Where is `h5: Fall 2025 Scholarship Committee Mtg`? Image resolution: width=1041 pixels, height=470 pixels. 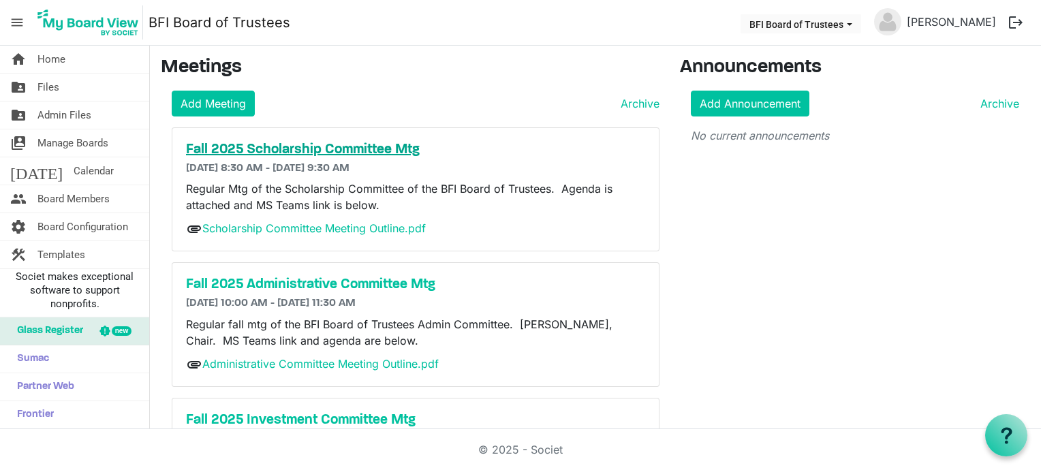
h5: Fall 2025 Scholarship Committee Mtg is located at coordinates (415, 150).